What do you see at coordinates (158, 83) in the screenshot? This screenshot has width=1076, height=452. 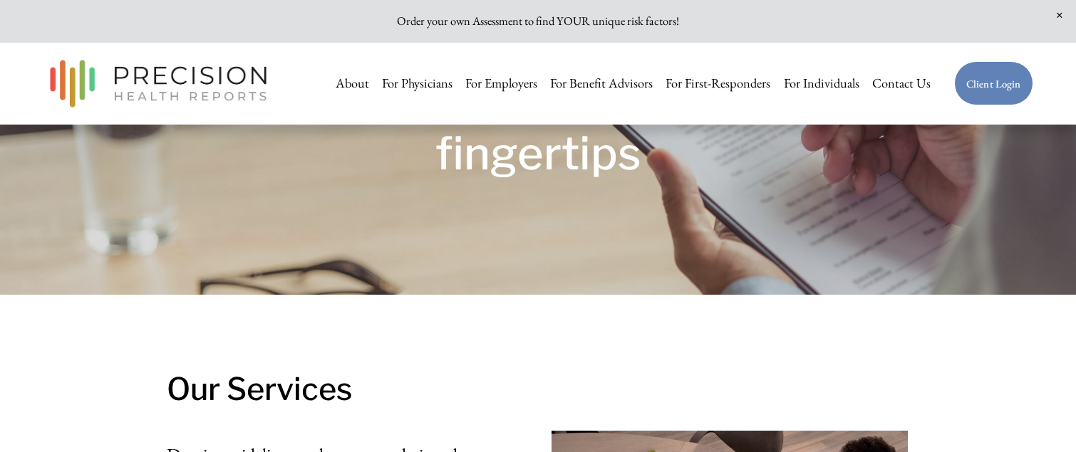 I see `img: Precision Health Reports` at bounding box center [158, 83].